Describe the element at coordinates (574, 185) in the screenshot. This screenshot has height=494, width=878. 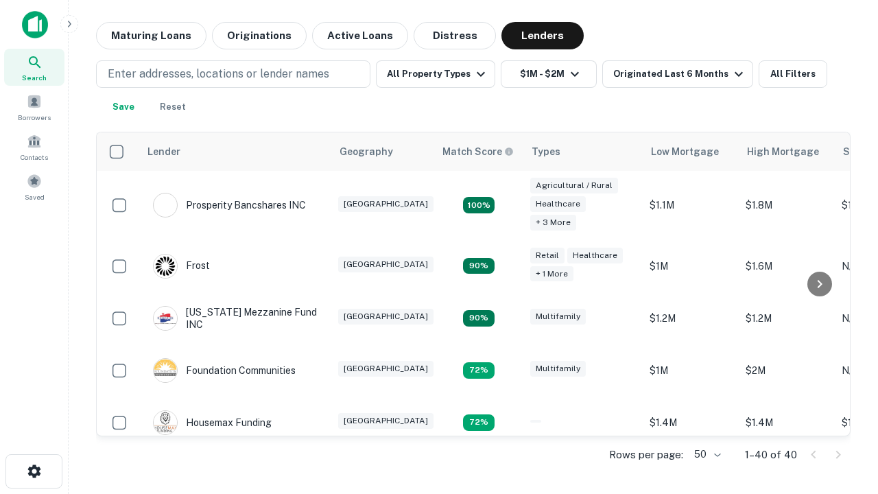
I see `div: Agricultural / Rural` at that location.